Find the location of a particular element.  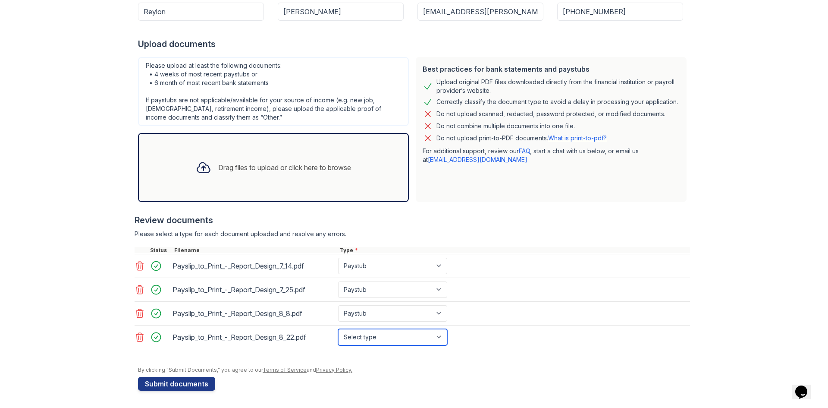

div: Payslip_to_Print_-_Report_Design_7_25.pdf is located at coordinates (254, 289).